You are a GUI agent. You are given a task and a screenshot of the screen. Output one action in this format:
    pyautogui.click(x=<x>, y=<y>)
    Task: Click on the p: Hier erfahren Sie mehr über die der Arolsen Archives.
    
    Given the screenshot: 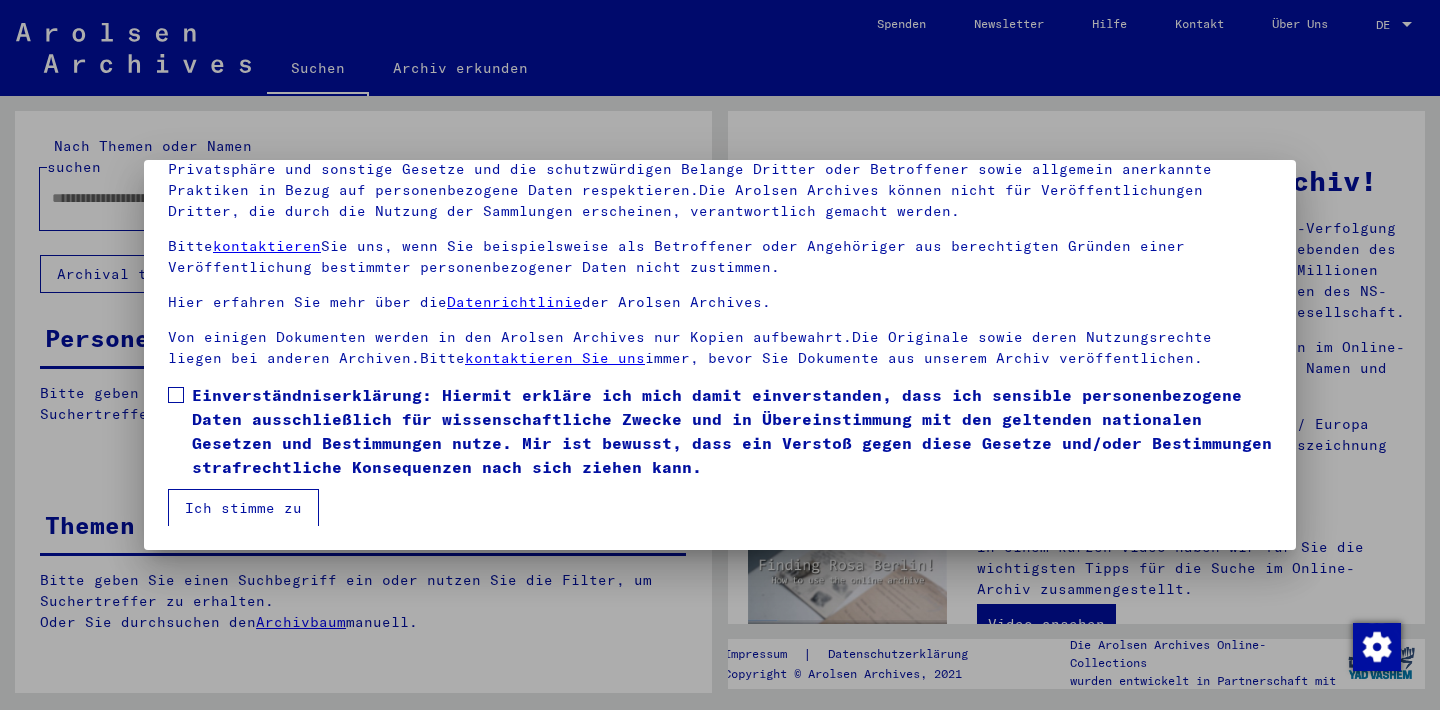 What is the action you would take?
    pyautogui.click(x=720, y=302)
    